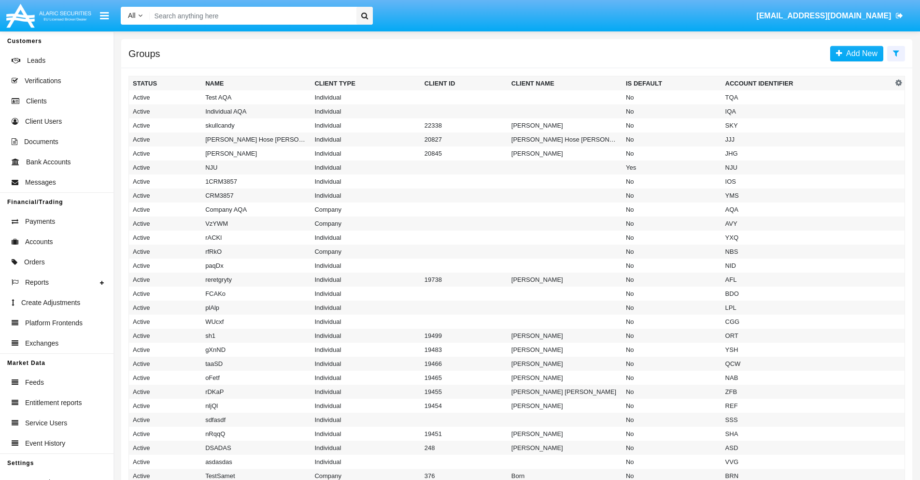 Image resolution: width=920 pixels, height=480 pixels. I want to click on td: IOS, so click(807, 181).